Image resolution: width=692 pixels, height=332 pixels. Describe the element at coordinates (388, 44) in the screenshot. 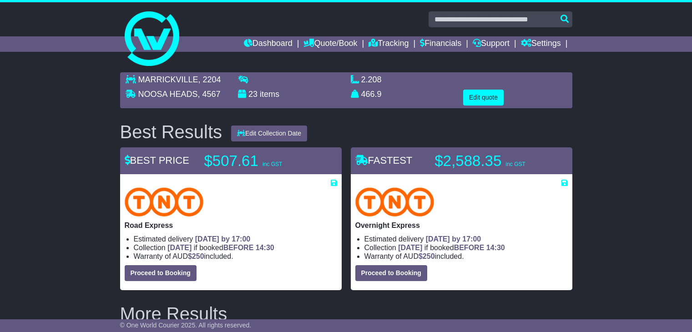

I see `a: Tracking` at that location.